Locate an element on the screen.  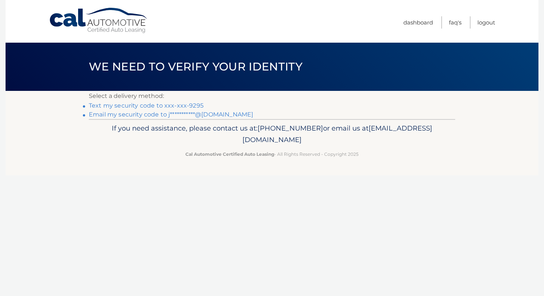
a: Dashboard is located at coordinates (419, 22).